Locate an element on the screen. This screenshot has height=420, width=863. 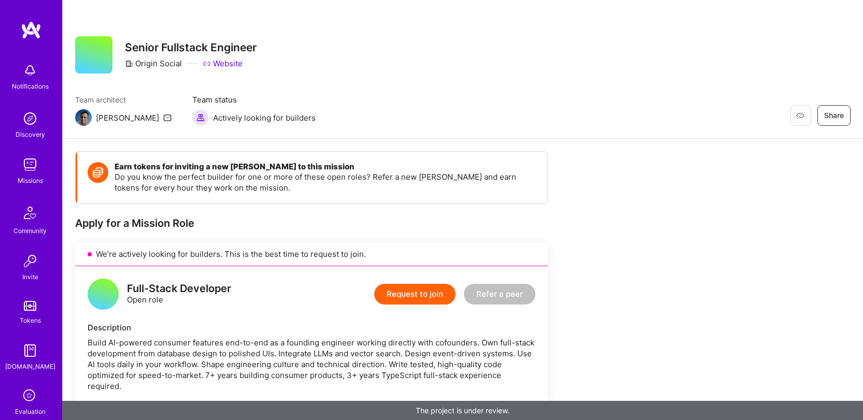
img: teamwork is located at coordinates (30, 165).